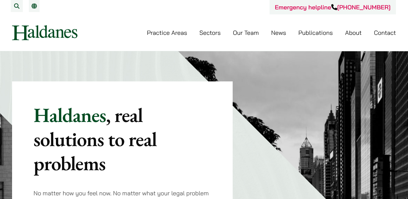 This screenshot has height=199, width=408. Describe the element at coordinates (122, 139) in the screenshot. I see `p: Haldanes` at that location.